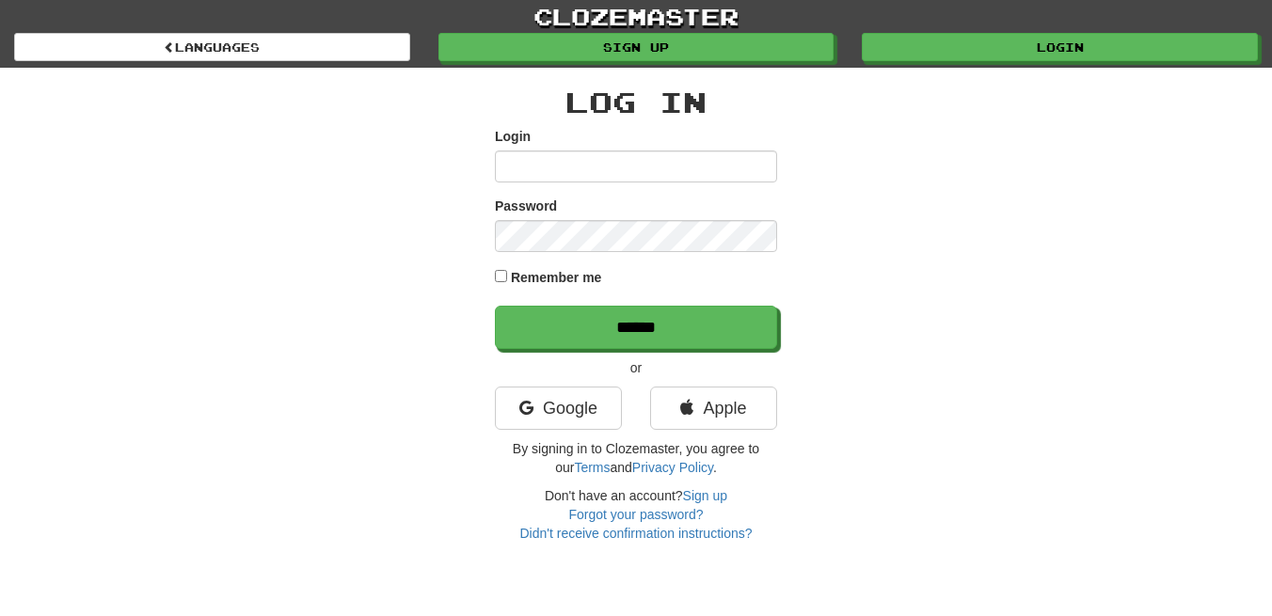 The image size is (1272, 616). Describe the element at coordinates (556, 278) in the screenshot. I see `label: Remember me` at that location.